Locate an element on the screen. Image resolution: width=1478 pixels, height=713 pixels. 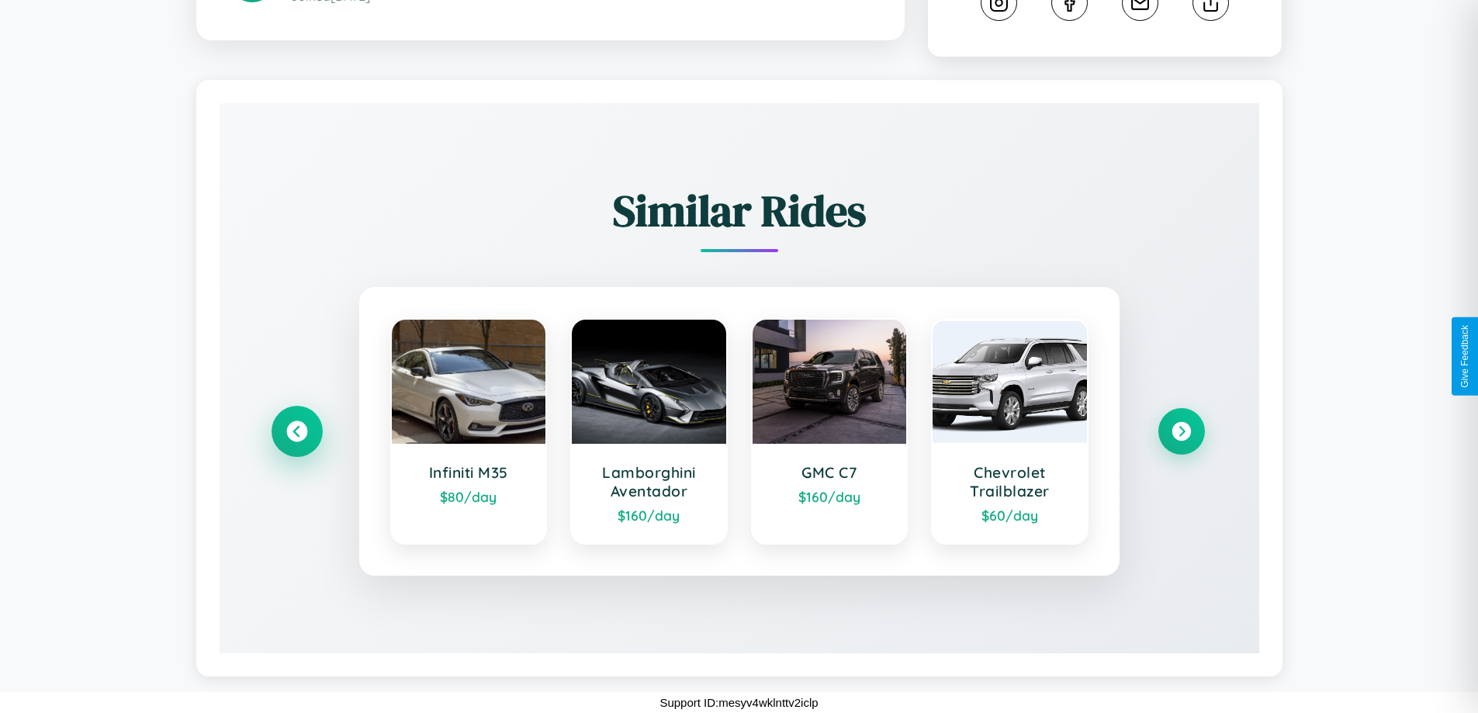
h3: Chevrolet Trailblazer is located at coordinates (1010, 482).